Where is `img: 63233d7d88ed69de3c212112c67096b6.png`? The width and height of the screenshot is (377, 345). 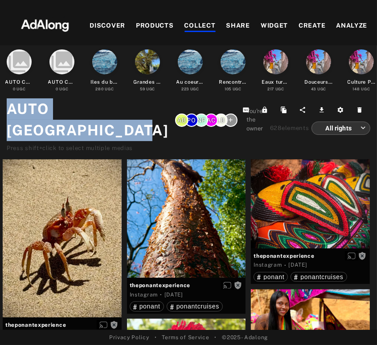
img: 63233d7d88ed69de3c212112c67096b6.png is located at coordinates (45, 25).